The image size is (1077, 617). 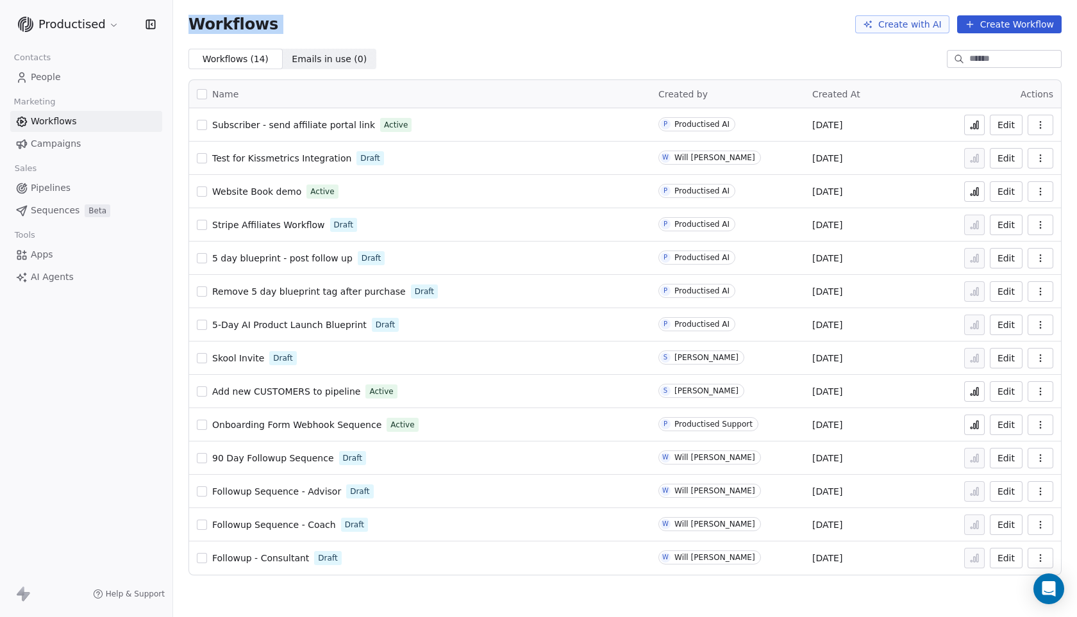 What do you see at coordinates (289, 325) in the screenshot?
I see `a: 5-Day AI Product Launch Blueprint` at bounding box center [289, 325].